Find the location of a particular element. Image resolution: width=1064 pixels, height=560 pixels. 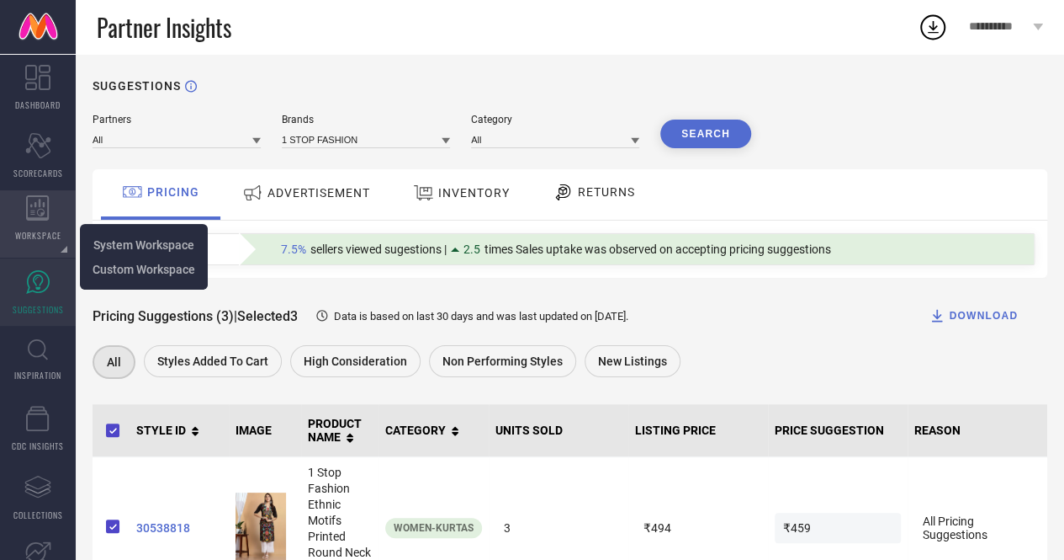

img: zDmuUEVC_e080b2b60eaf49129d438f5e6a593f29.jpg is located at coordinates (261, 526).